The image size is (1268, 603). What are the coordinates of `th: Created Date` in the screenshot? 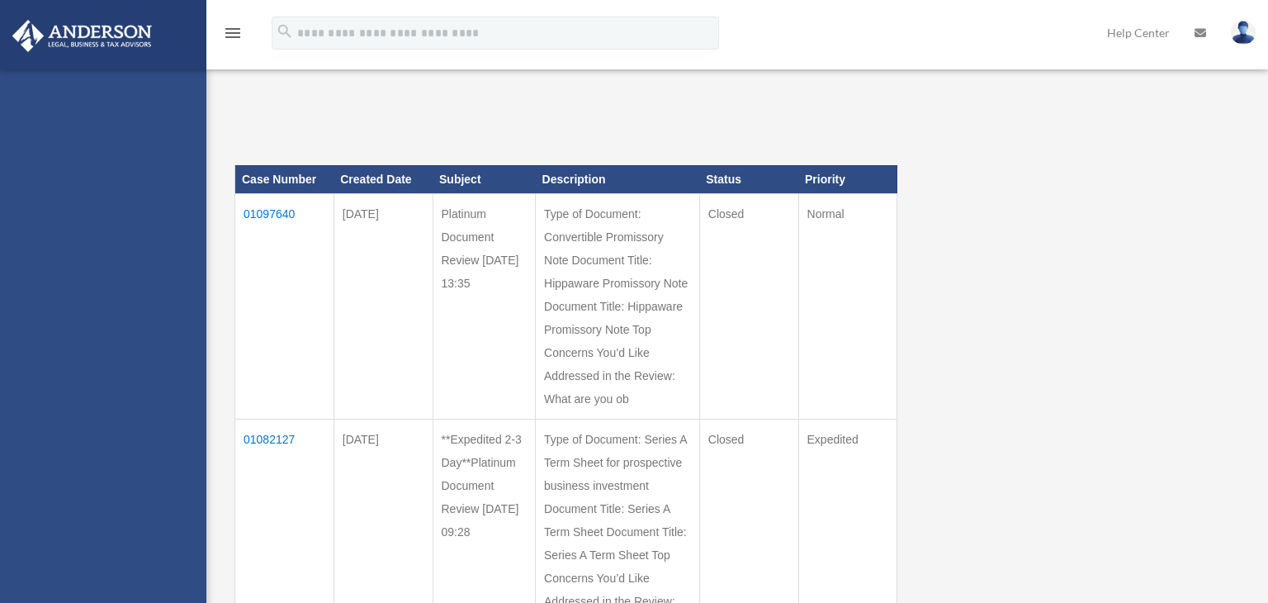 It's located at (383, 179).